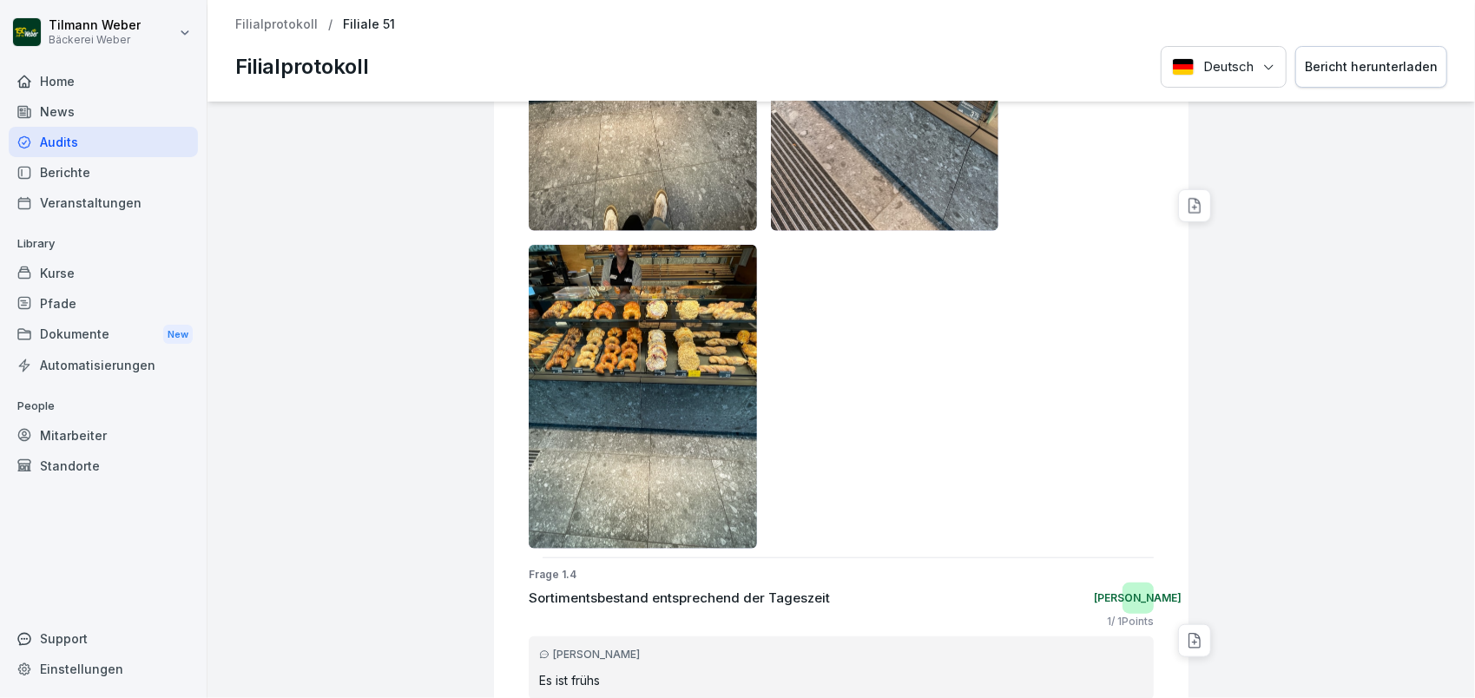 Image resolution: width=1475 pixels, height=698 pixels. What do you see at coordinates (103, 202) in the screenshot?
I see `div: Veranstaltungen` at bounding box center [103, 202].